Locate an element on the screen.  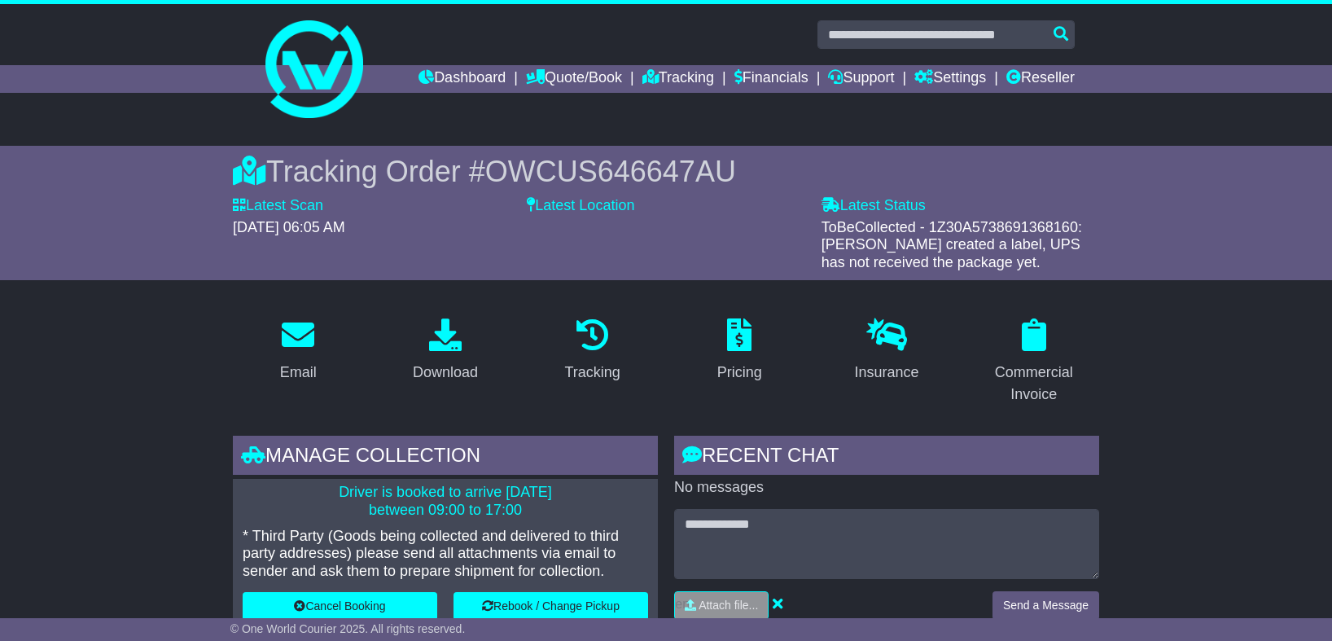
a: Dashboard is located at coordinates (462, 79).